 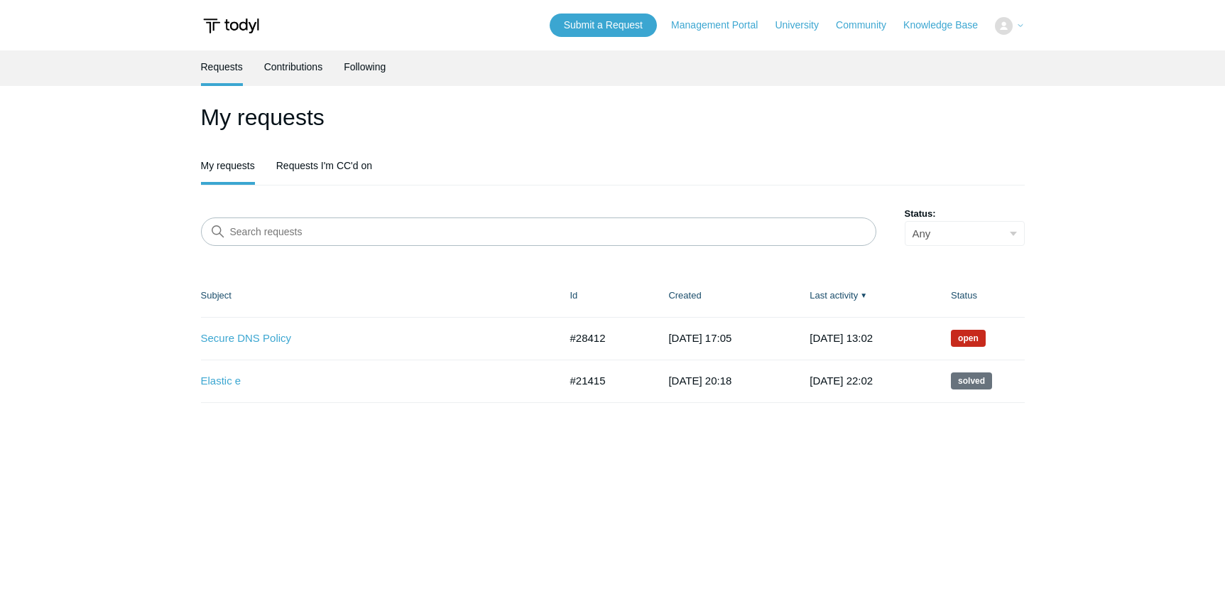 I want to click on img: Todyl Support Center Help Center home page, so click(x=231, y=26).